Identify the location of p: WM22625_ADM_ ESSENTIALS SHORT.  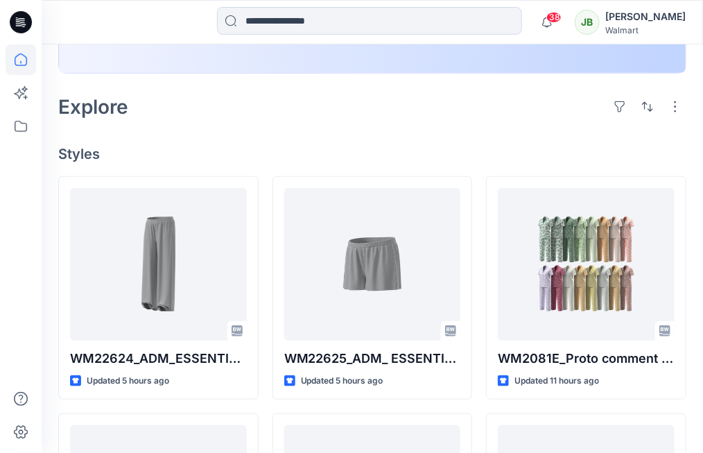
(372, 358).